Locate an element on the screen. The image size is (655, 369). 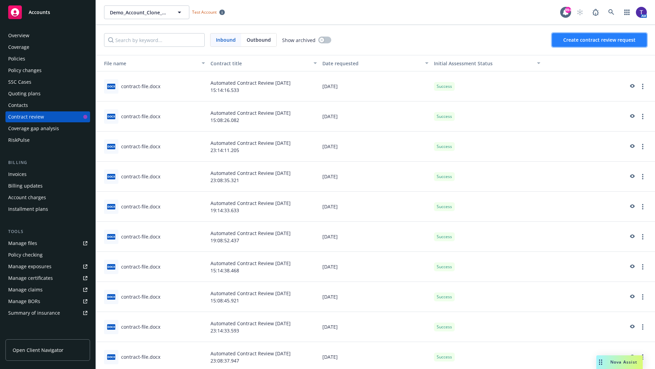
div: Coverage is located at coordinates (19, 47).